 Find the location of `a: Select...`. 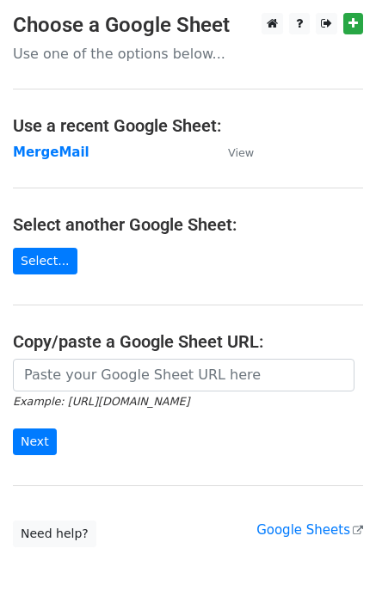

a: Select... is located at coordinates (45, 260).